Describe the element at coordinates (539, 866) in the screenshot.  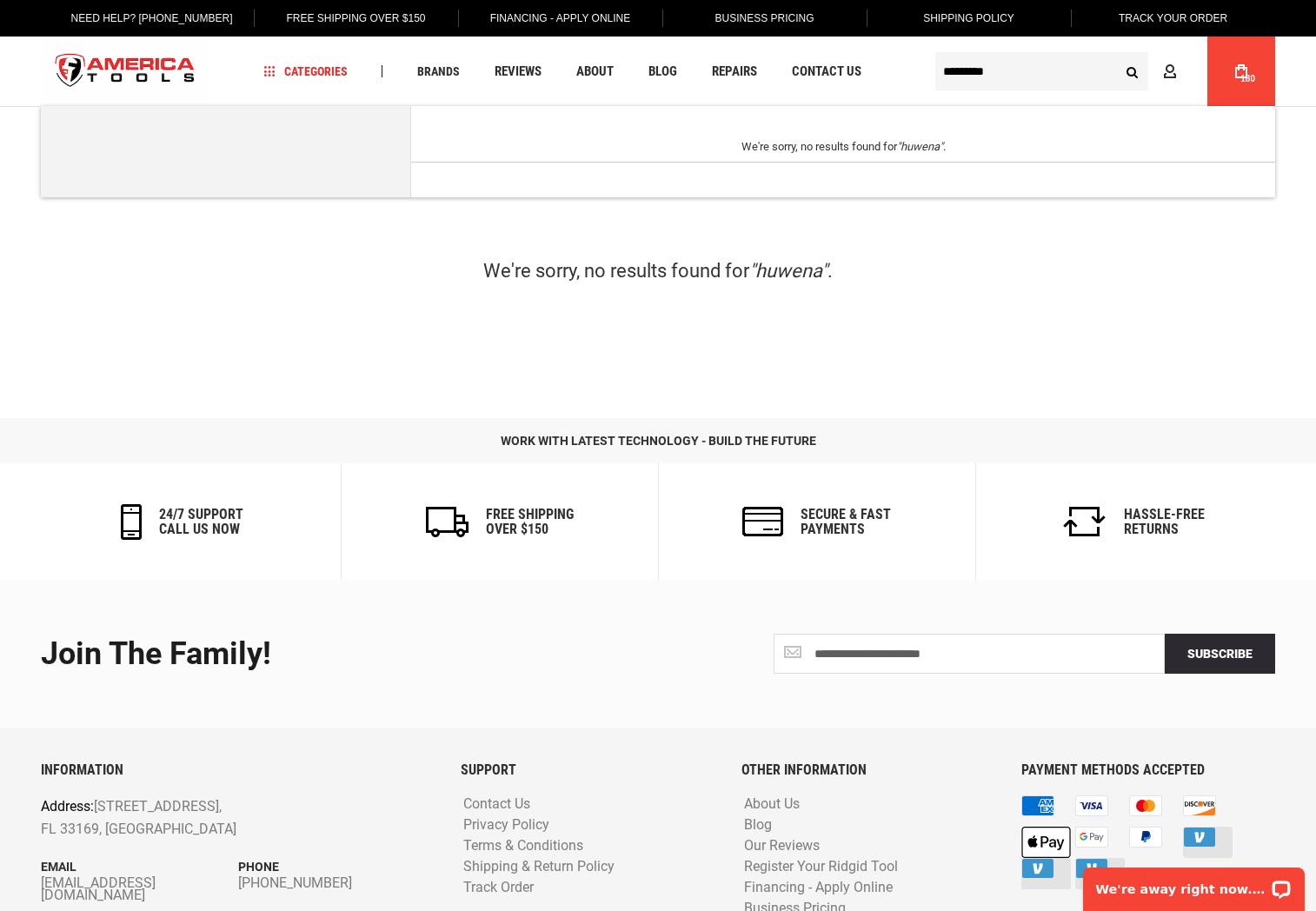
I see `a: Shipping & Return Policy` at that location.